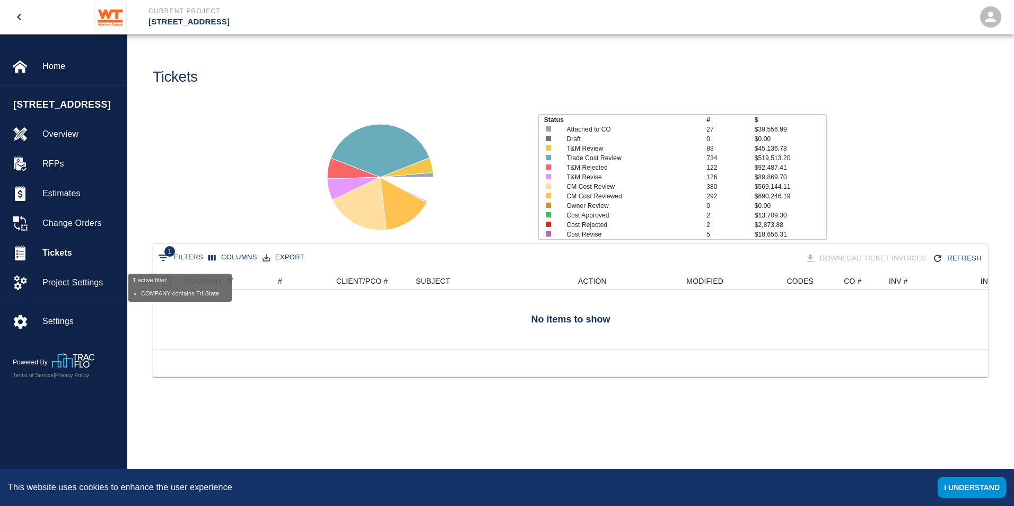  Describe the element at coordinates (465, 487) in the screenshot. I see `div: This website uses cookies to enhance the user experience` at that location.